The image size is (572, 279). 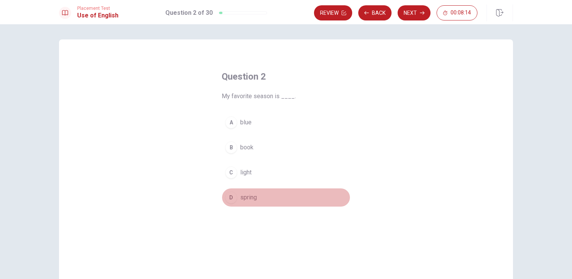 What do you see at coordinates (189, 13) in the screenshot?
I see `h1: Question 2 of 30` at bounding box center [189, 13].